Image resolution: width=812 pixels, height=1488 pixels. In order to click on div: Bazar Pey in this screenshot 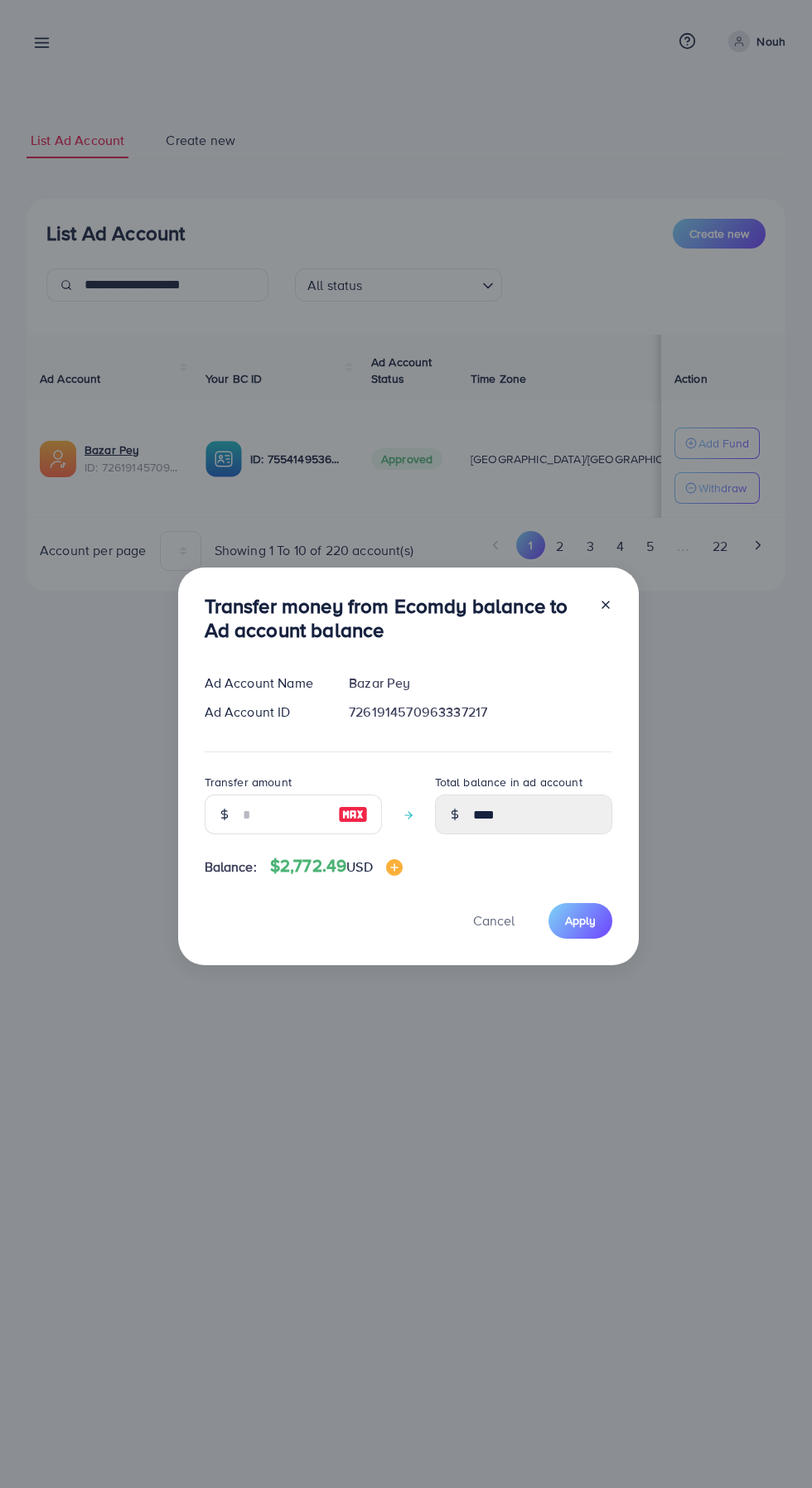, I will do `click(479, 683)`.